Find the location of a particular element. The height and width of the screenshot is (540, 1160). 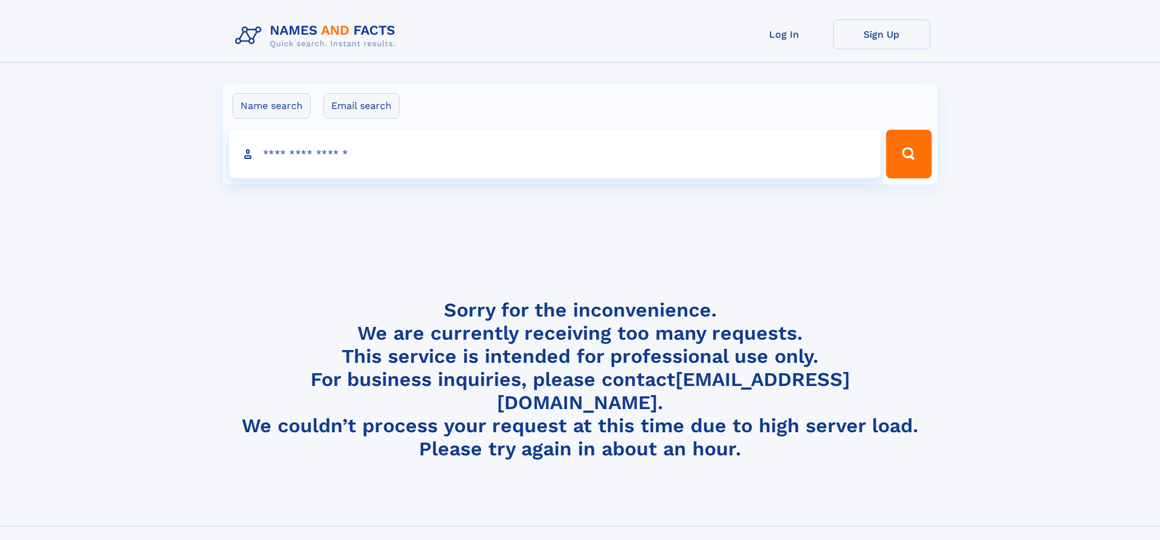

img: Logo Names and Facts is located at coordinates (318, 36).